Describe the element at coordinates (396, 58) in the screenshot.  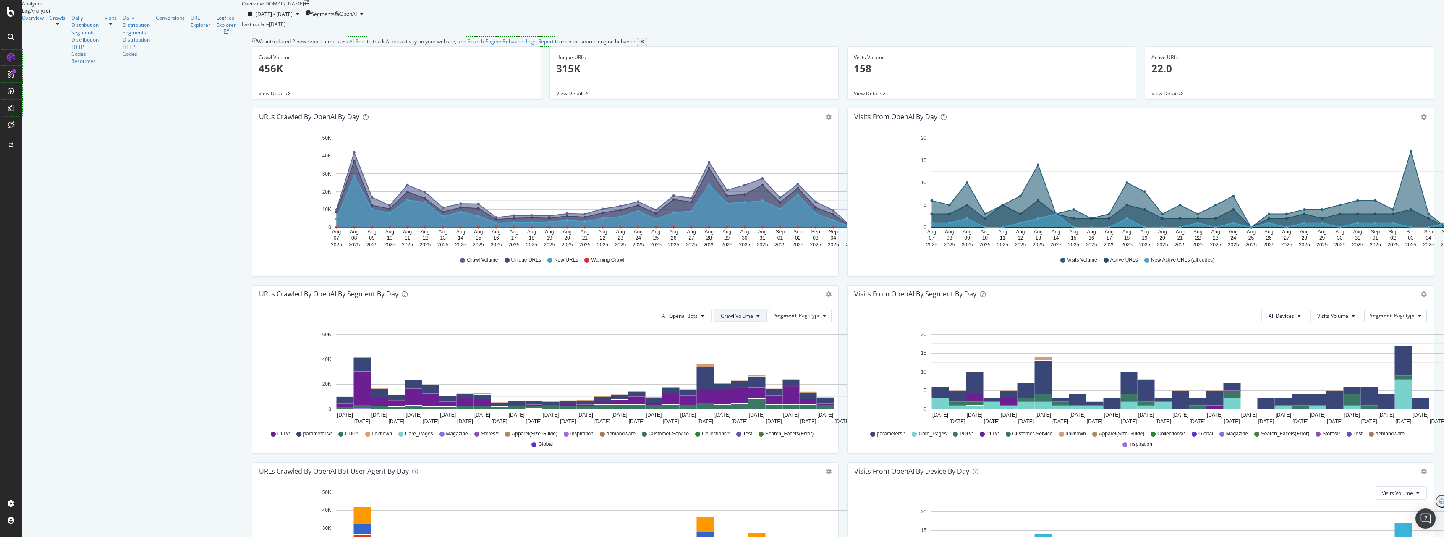
I see `div: Crawl Volume` at that location.